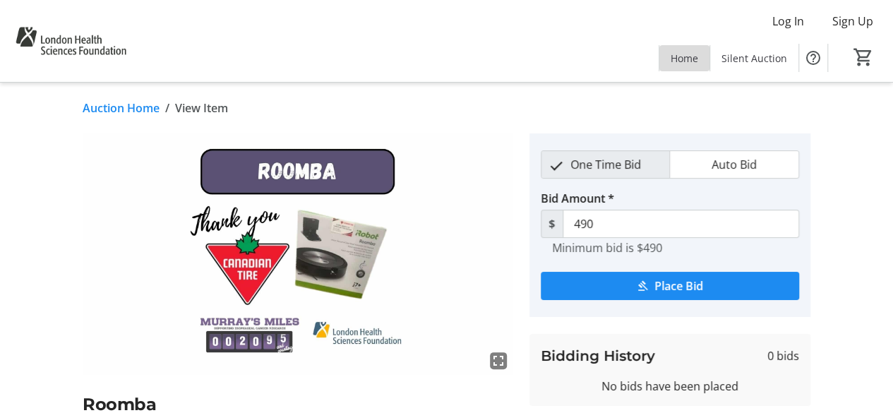 This screenshot has height=413, width=893. Describe the element at coordinates (605, 164) in the screenshot. I see `span: One Time Bid` at that location.